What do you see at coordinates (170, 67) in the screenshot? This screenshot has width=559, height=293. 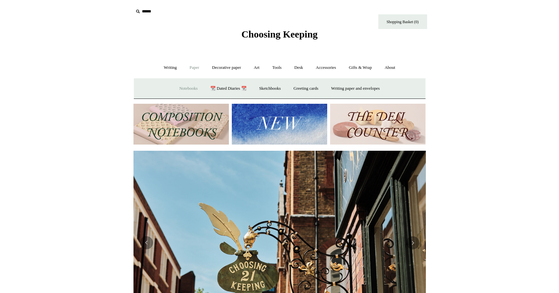 I see `a: Writing` at bounding box center [170, 67].